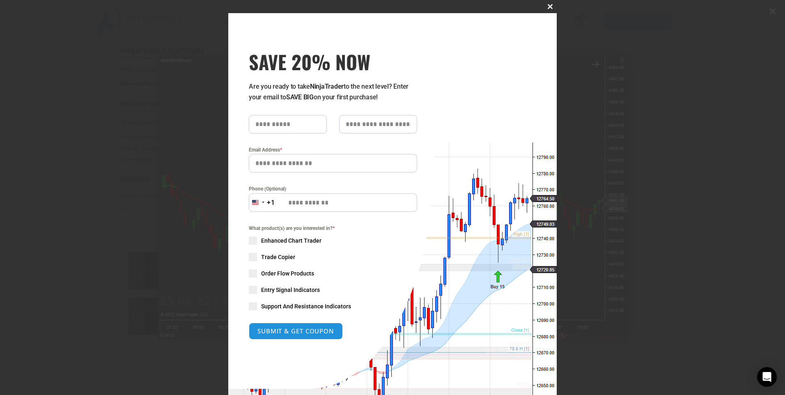  What do you see at coordinates (278, 257) in the screenshot?
I see `span: Trade Copier` at bounding box center [278, 257].